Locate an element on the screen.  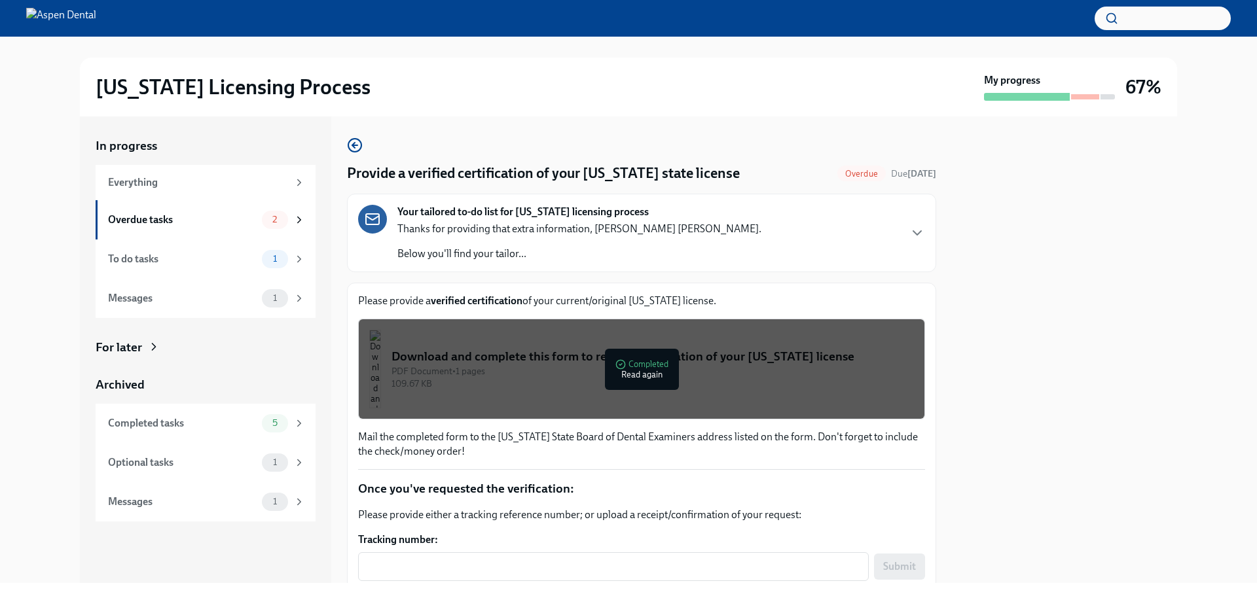
p: Once you've requested the verification: is located at coordinates (642, 489).